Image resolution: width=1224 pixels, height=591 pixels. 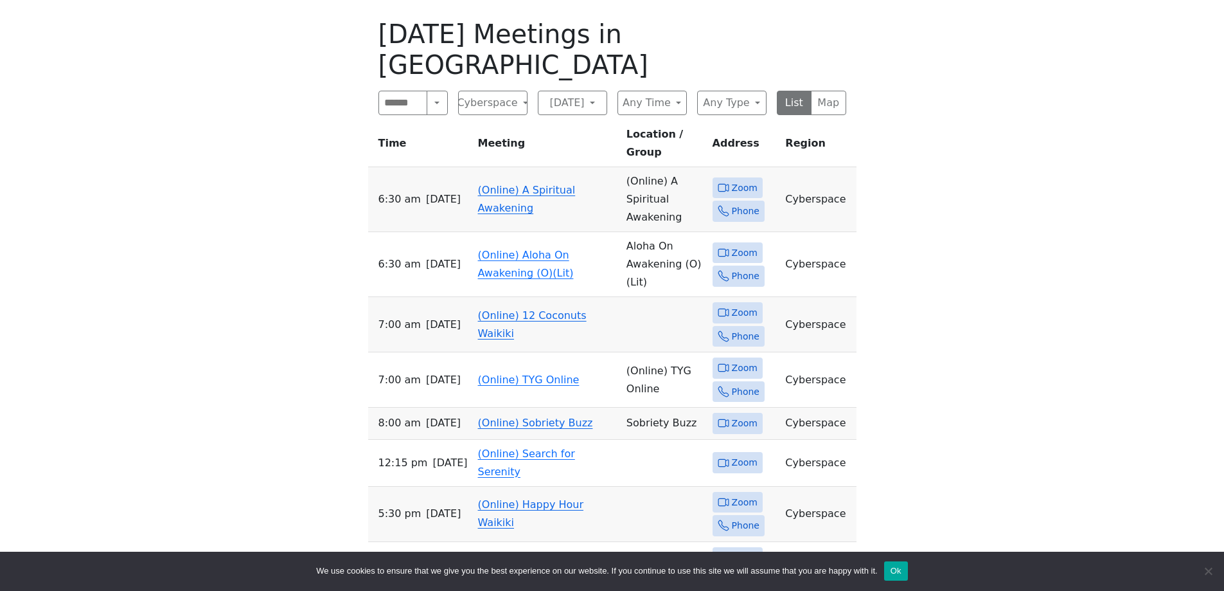 I want to click on span: We use cookies to ensure that we give you the best experience on our website. If you continue to ..., so click(x=596, y=571).